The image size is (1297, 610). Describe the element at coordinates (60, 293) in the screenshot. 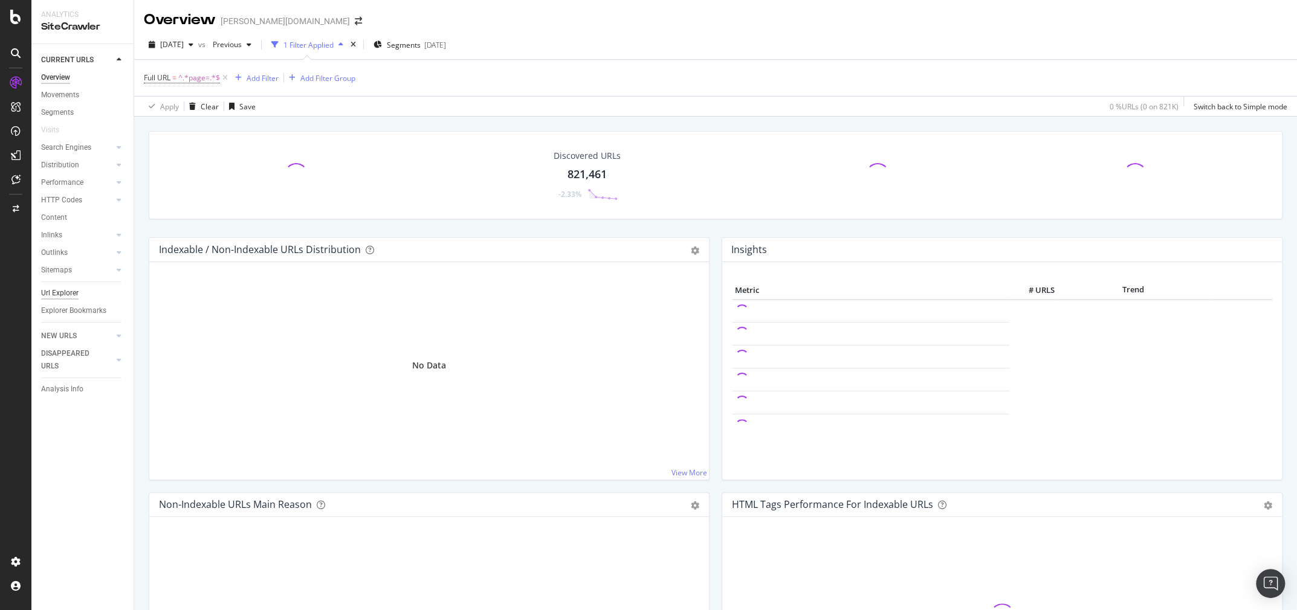

I see `div: Url Explorer` at that location.